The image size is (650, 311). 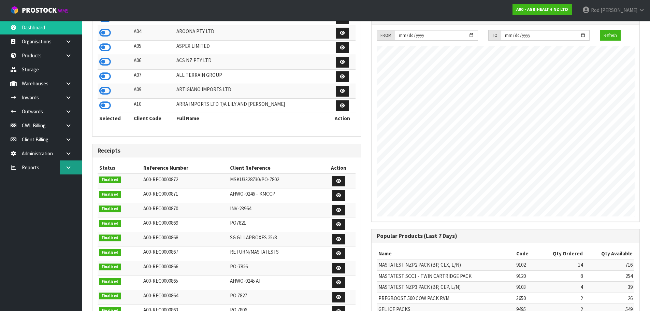 What do you see at coordinates (526, 264) in the screenshot?
I see `td: 9102` at bounding box center [526, 264].